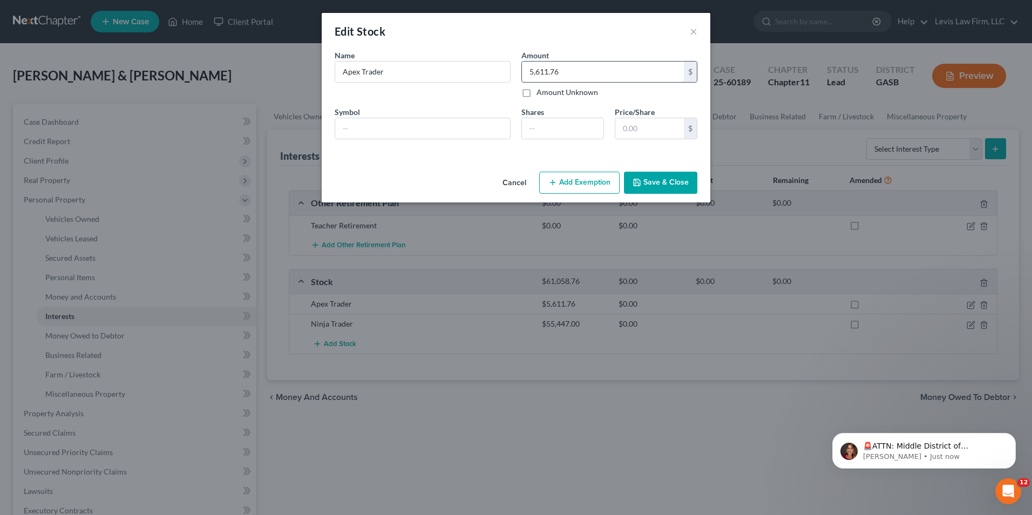  What do you see at coordinates (33, 41) in the screenshot?
I see `img: Profile image for Katie` at bounding box center [33, 41].